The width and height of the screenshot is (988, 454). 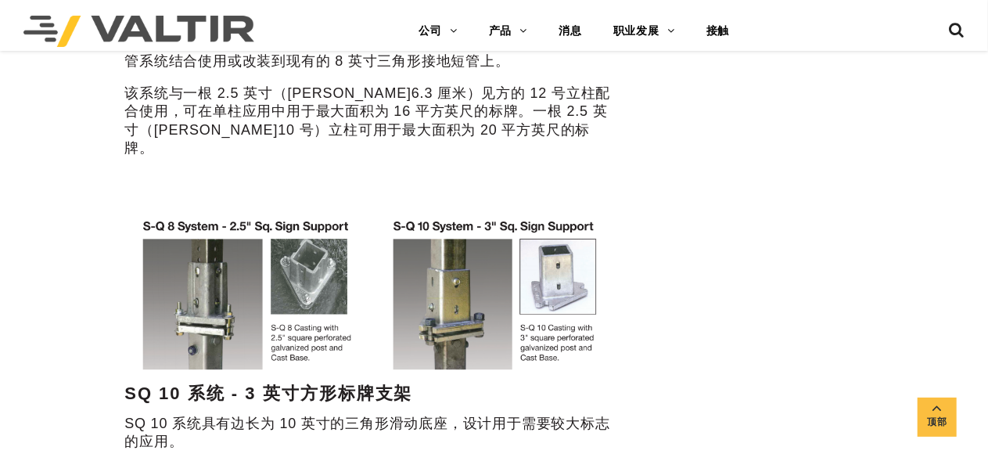 What do you see at coordinates (366, 51) in the screenshot?
I see `font: SQ 8 系统具有边长为 8 英寸的三角形滑动底座，设计用于与我们的接地短管系统结合使用或改装到现有的 8 英寸三角形接地短管上。` at bounding box center [366, 51].